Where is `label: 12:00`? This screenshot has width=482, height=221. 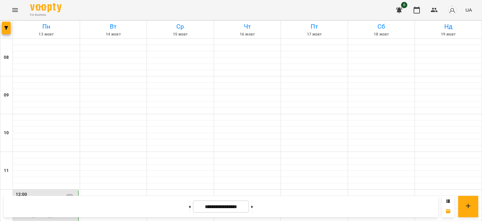 label: 12:00 is located at coordinates (21, 194).